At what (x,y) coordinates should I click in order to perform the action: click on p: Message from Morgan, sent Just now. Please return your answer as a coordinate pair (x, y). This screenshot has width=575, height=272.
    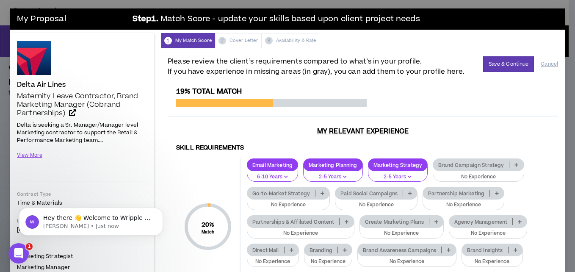
    Looking at the image, I should click on (91, 36).